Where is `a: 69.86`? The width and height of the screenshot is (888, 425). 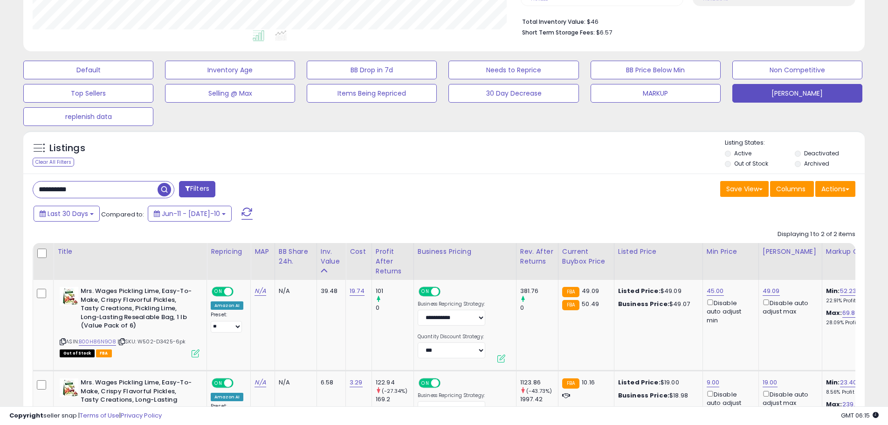
a: 69.86 is located at coordinates (850, 313).